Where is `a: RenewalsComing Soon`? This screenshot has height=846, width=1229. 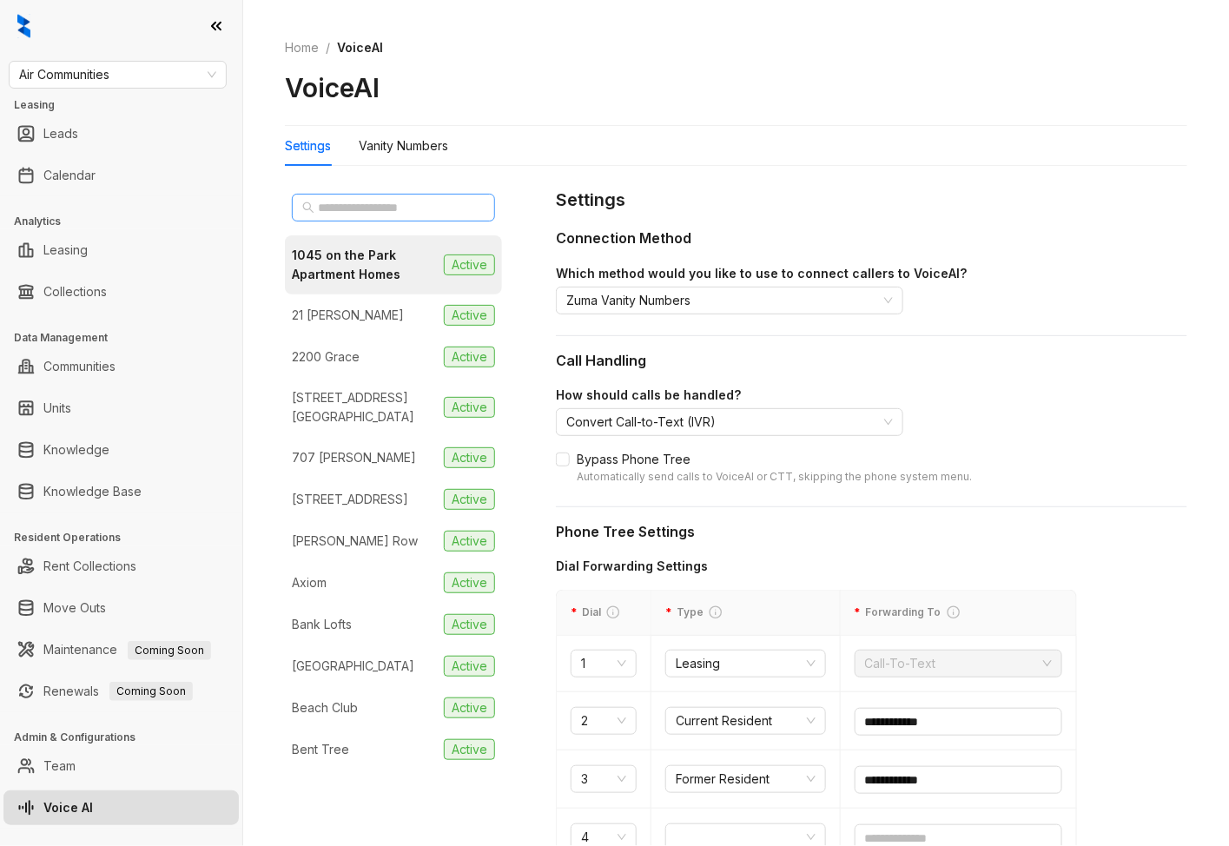 a: RenewalsComing Soon is located at coordinates (118, 692).